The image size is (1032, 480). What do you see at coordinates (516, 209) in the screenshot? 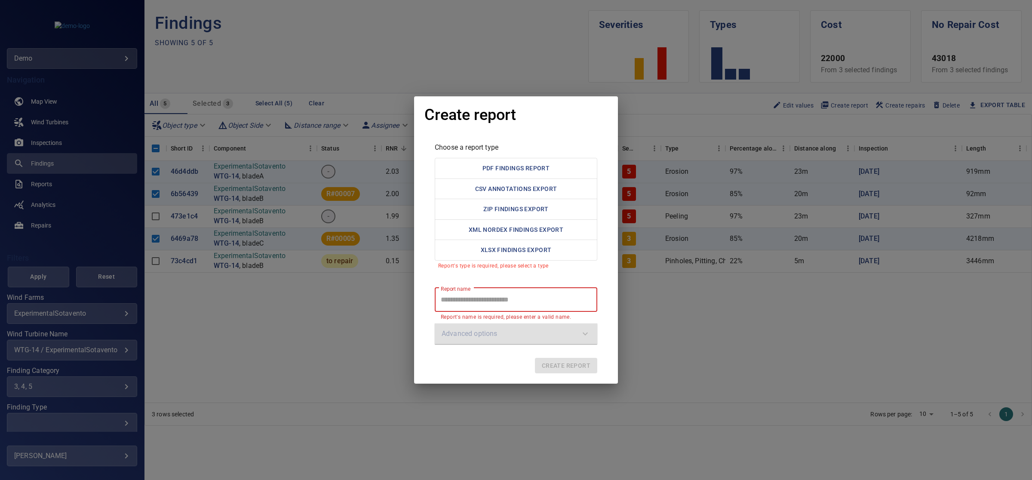
I see `button: zip report containing images, plus a spreadsheet with information and comments` at bounding box center [516, 209].